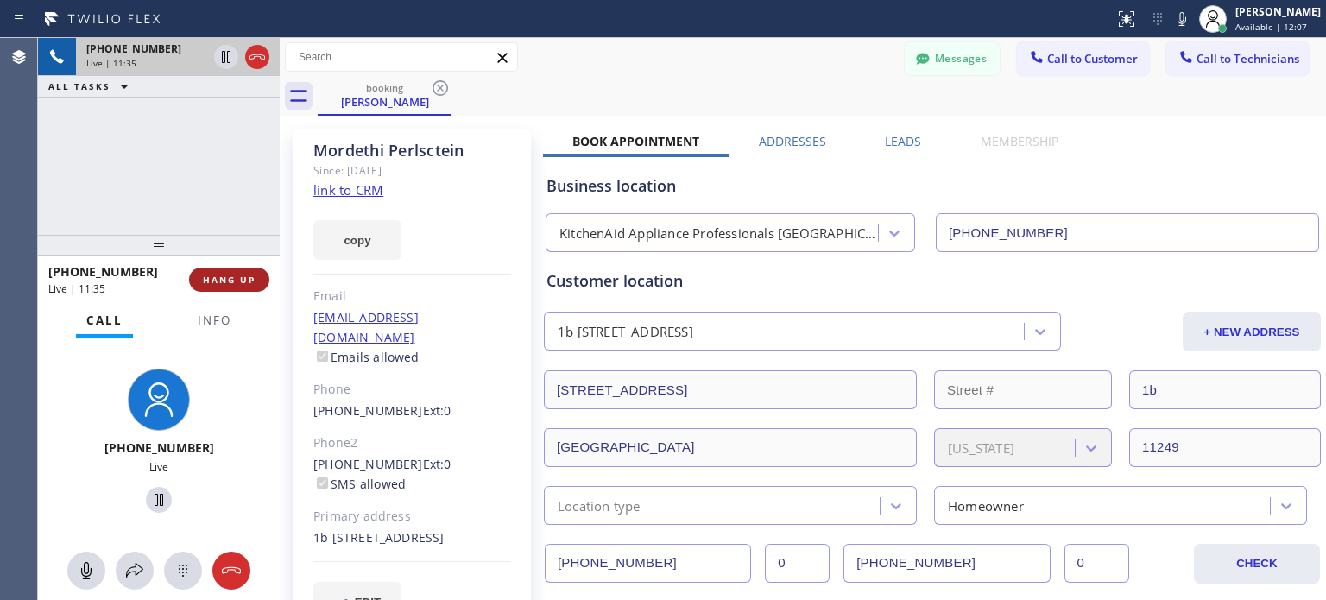  What do you see at coordinates (730, 389) in the screenshot?
I see `input: Address` at bounding box center [730, 389].